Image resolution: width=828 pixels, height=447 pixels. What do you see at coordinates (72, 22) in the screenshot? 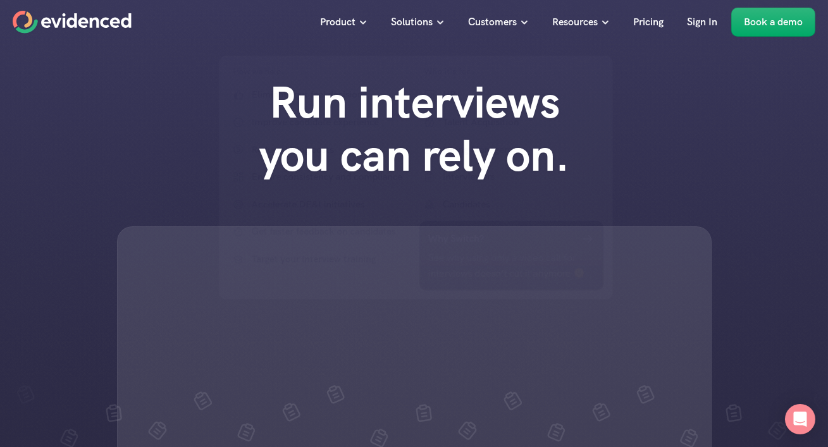
I see `a: Home` at bounding box center [72, 22].